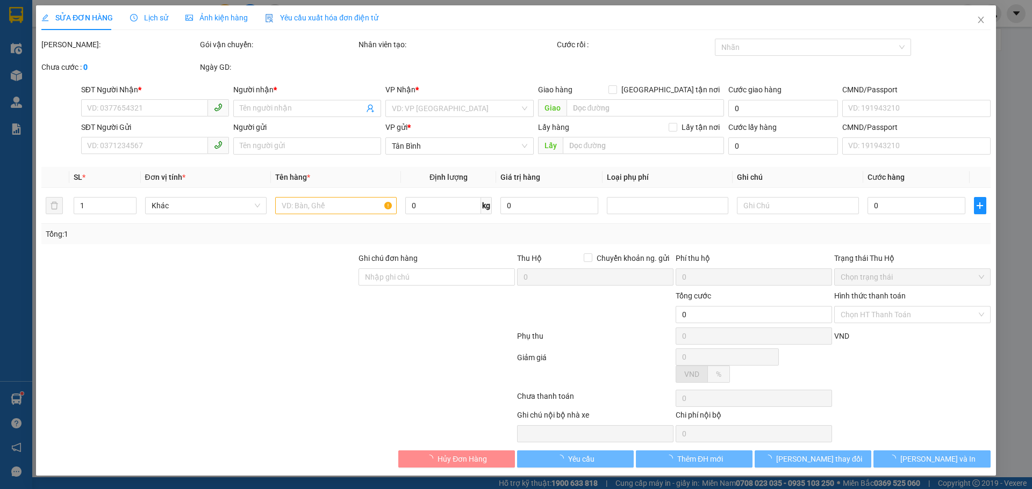  I want to click on span: Giao, so click(552, 108).